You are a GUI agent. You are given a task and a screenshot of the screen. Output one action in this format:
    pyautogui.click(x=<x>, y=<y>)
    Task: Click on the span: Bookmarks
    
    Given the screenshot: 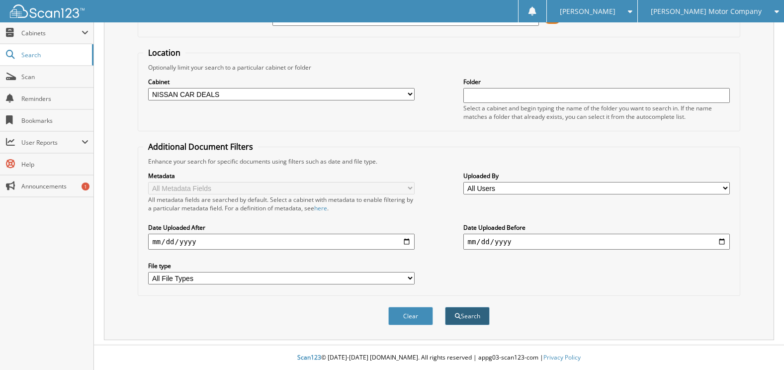 What is the action you would take?
    pyautogui.click(x=55, y=120)
    